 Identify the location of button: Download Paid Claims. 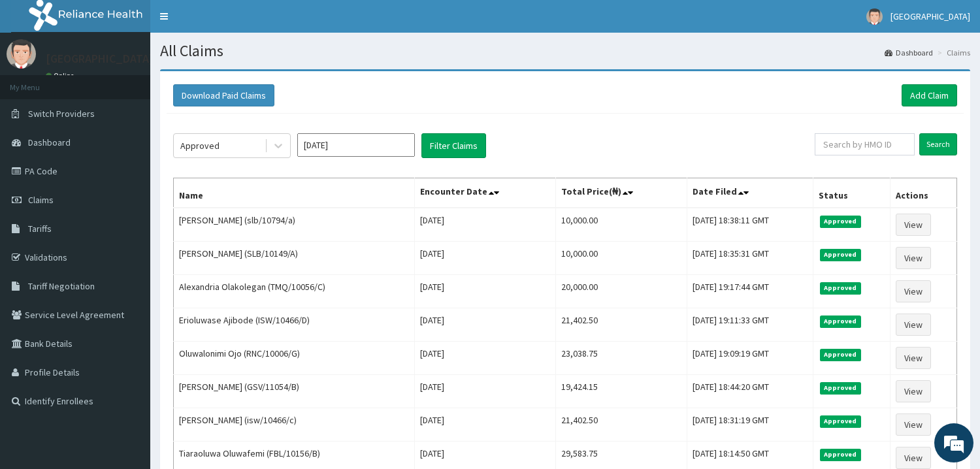
(223, 95).